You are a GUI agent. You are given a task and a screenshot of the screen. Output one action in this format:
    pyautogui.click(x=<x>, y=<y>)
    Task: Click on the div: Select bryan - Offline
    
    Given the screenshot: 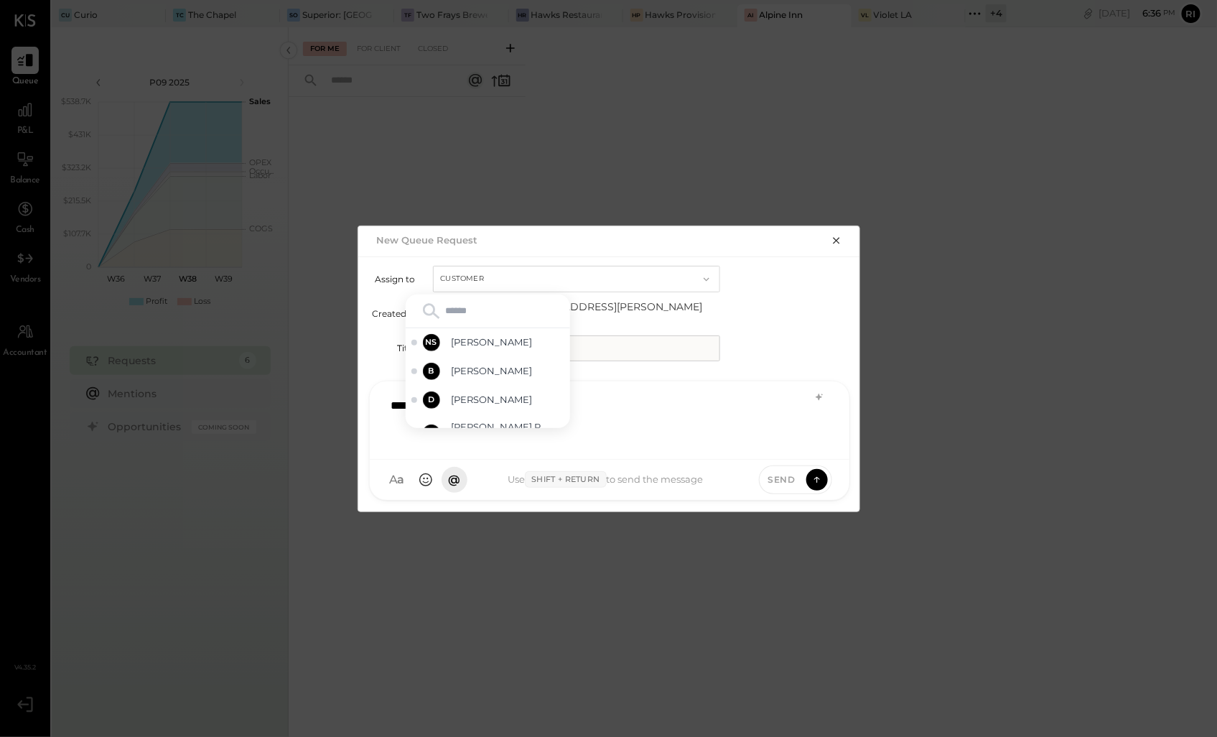 What is the action you would take?
    pyautogui.click(x=488, y=371)
    